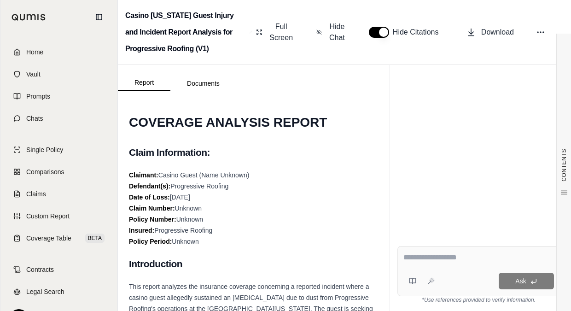 The image size is (571, 311). What do you see at coordinates (144, 83) in the screenshot?
I see `button: Report` at bounding box center [144, 83].